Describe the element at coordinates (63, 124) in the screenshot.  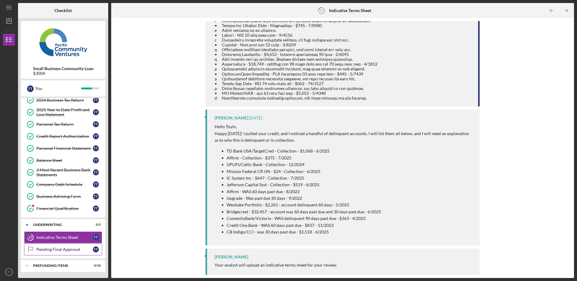
I see `a: Personal Tax ReturnTT` at that location.